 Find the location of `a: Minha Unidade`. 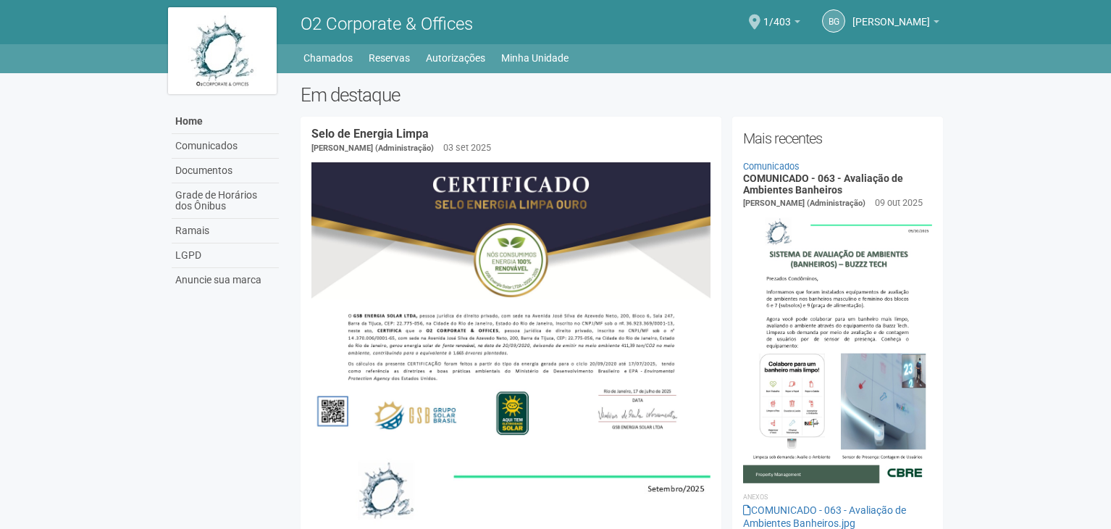

a: Minha Unidade is located at coordinates (535, 58).